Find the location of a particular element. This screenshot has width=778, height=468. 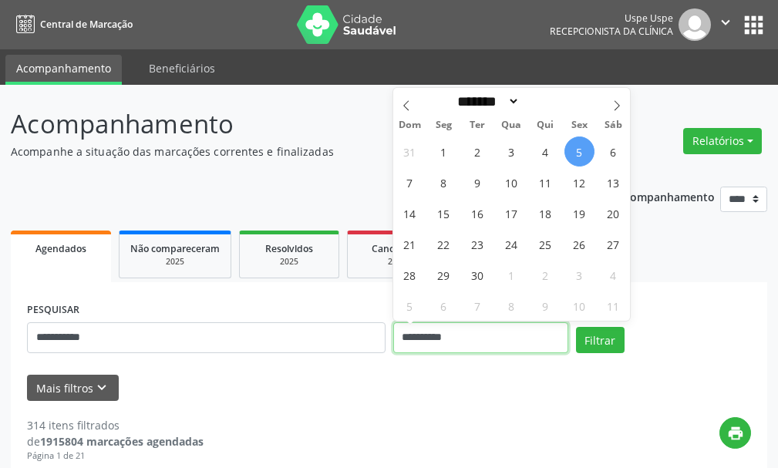

span: Setembro 23, 2025 is located at coordinates (477, 244).